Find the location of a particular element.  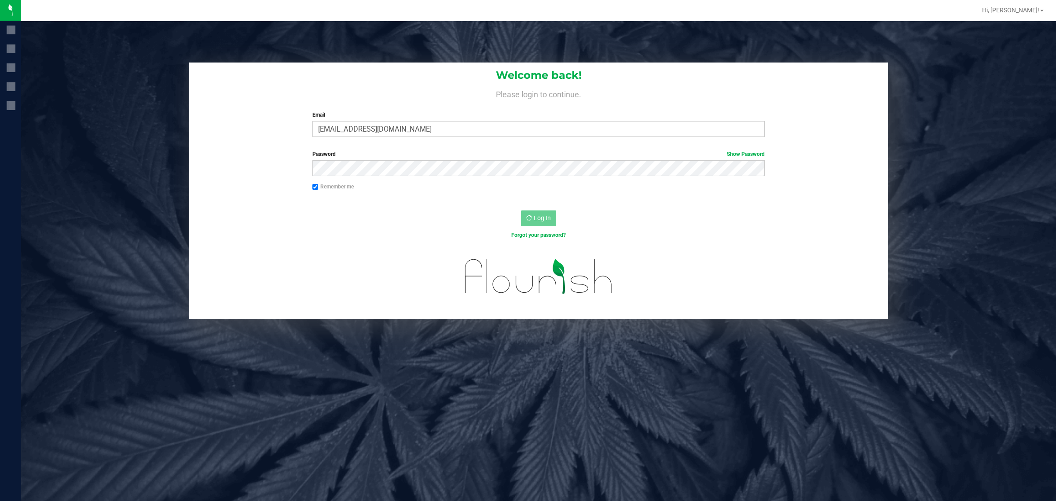

span: Password is located at coordinates (324, 154).